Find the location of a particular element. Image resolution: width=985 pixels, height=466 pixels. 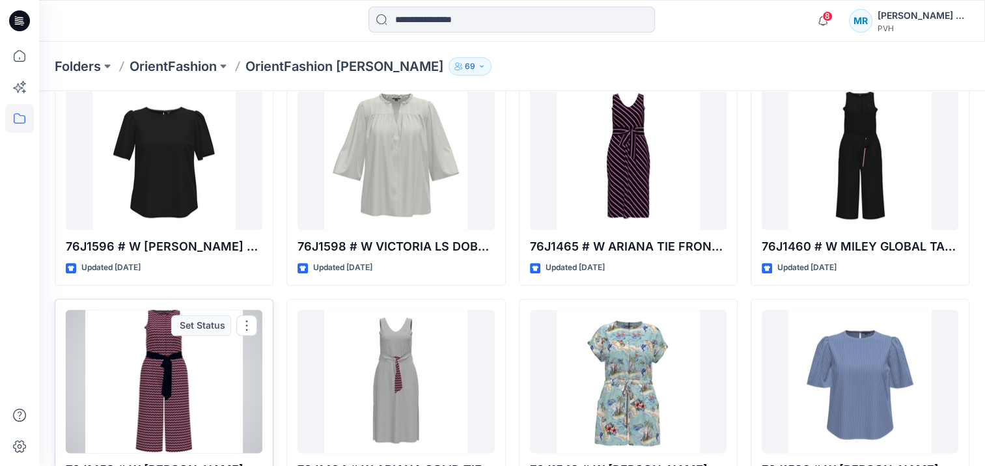

a: 76J1459 # W MILEY PRINTED TANK JUMPSUIT is located at coordinates (164, 382).